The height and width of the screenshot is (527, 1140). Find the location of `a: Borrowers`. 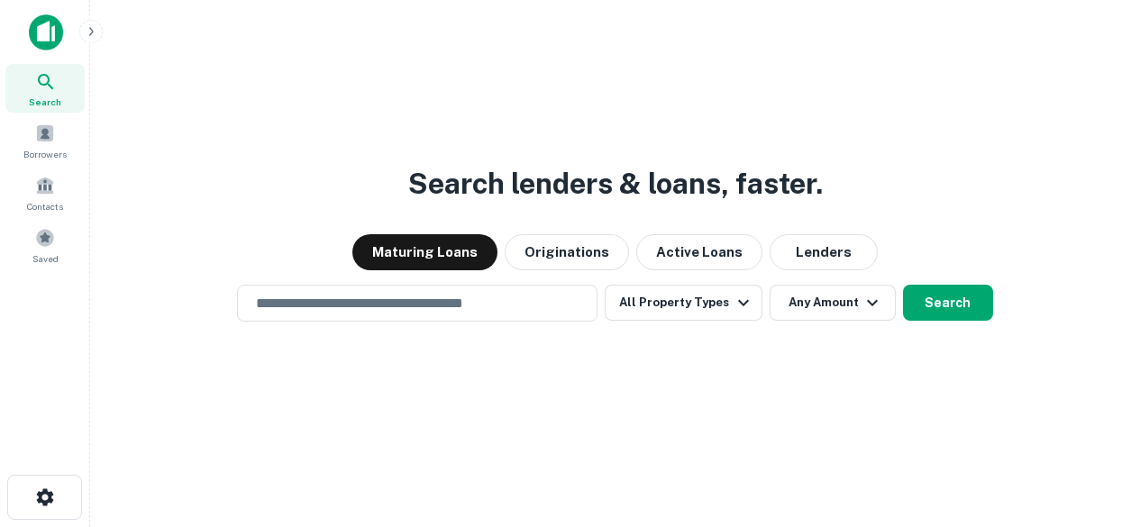

a: Borrowers is located at coordinates (45, 141).